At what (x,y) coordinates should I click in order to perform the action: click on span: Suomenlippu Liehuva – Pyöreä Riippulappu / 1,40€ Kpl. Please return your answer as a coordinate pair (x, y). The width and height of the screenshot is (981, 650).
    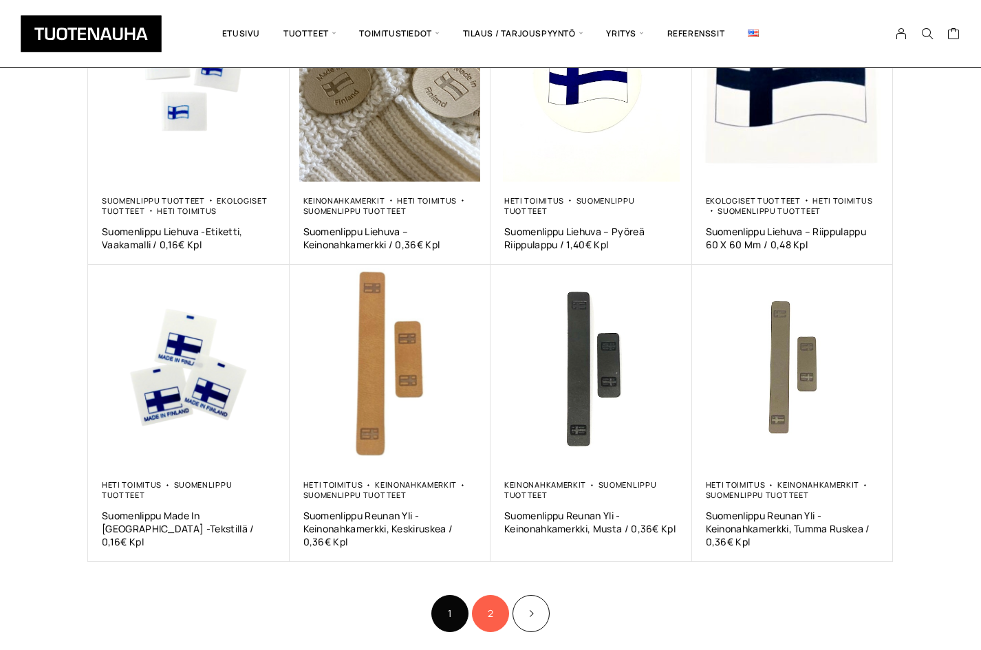
    Looking at the image, I should click on (591, 238).